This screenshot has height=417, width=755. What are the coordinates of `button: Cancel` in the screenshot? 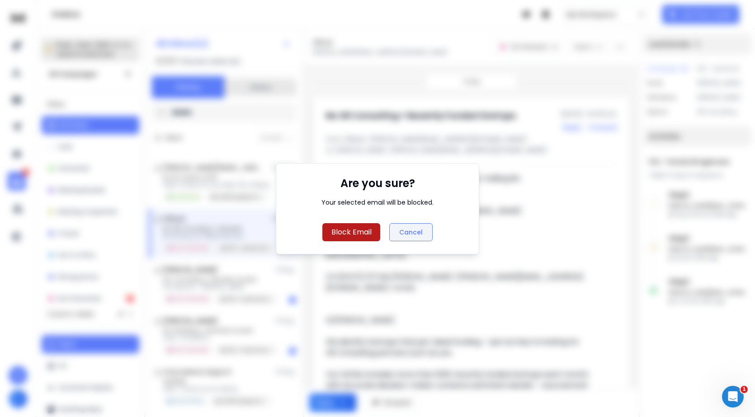 It's located at (411, 232).